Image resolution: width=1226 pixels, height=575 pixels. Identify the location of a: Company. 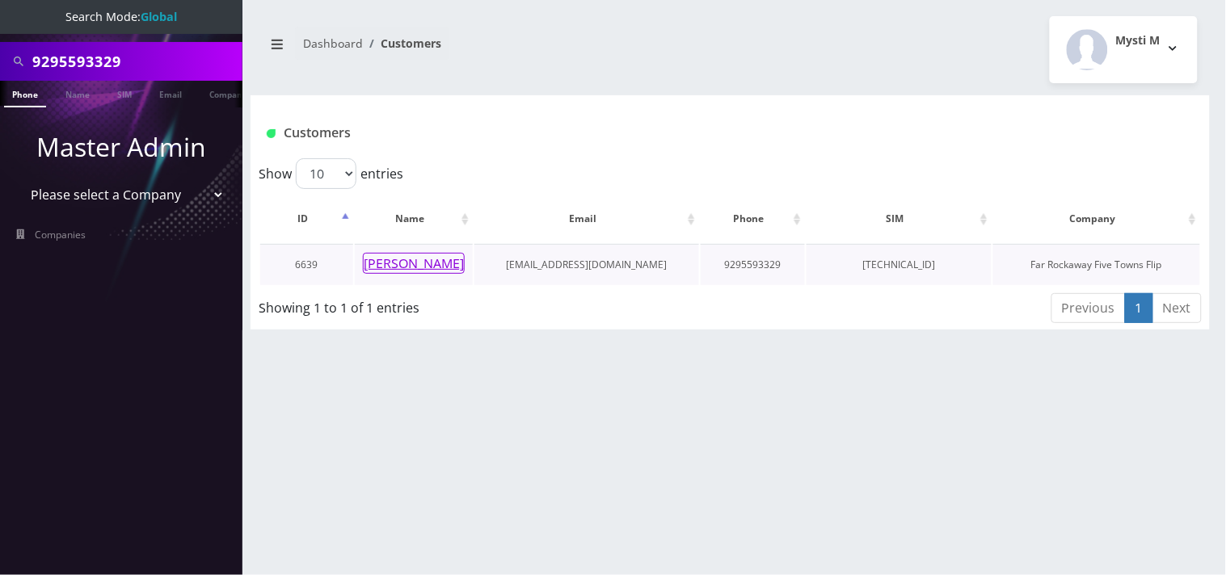
(228, 93).